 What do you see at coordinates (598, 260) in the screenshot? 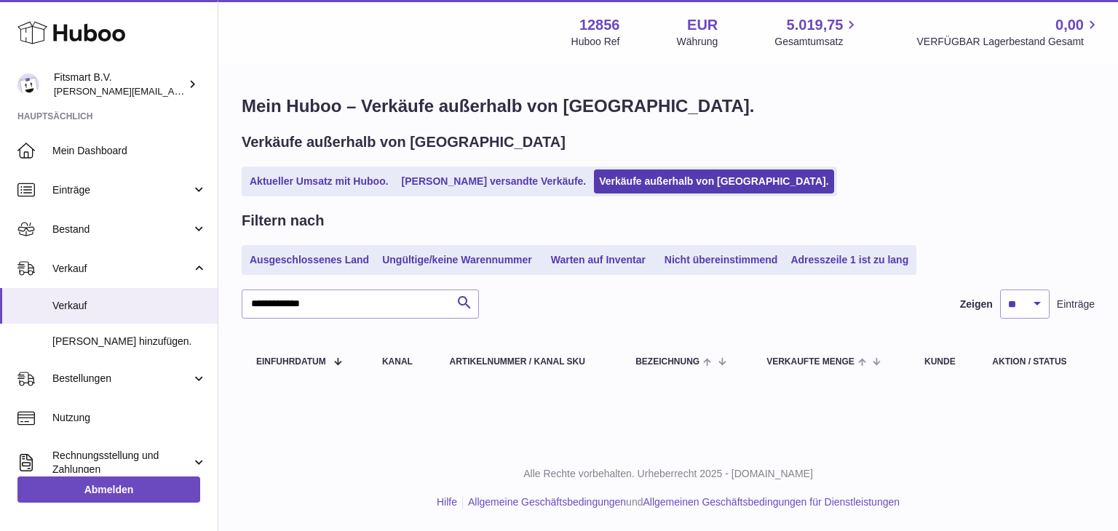
I see `a: Warten auf Inventar` at bounding box center [598, 260].